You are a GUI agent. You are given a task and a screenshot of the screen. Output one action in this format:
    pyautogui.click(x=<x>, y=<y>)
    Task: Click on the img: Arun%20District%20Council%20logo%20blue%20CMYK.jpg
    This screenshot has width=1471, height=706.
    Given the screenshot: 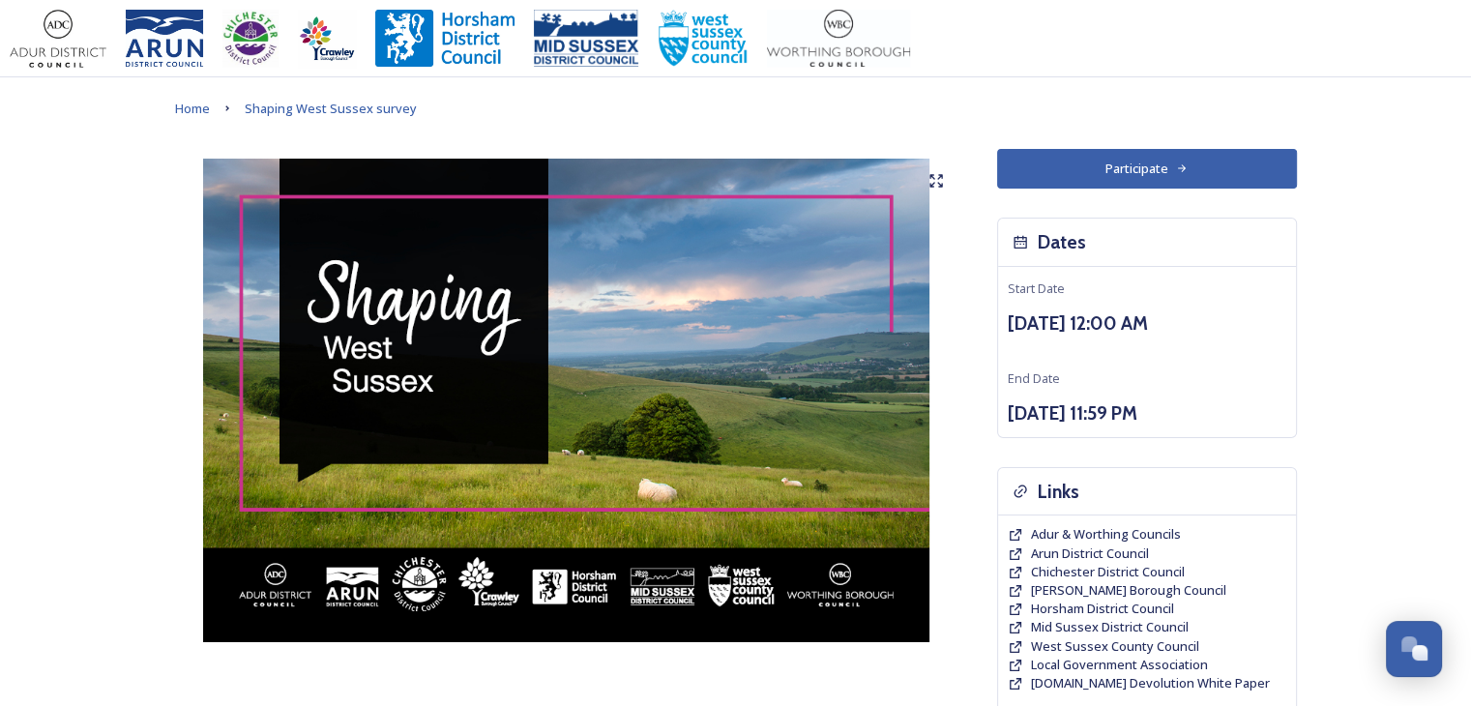 What is the action you would take?
    pyautogui.click(x=164, y=39)
    